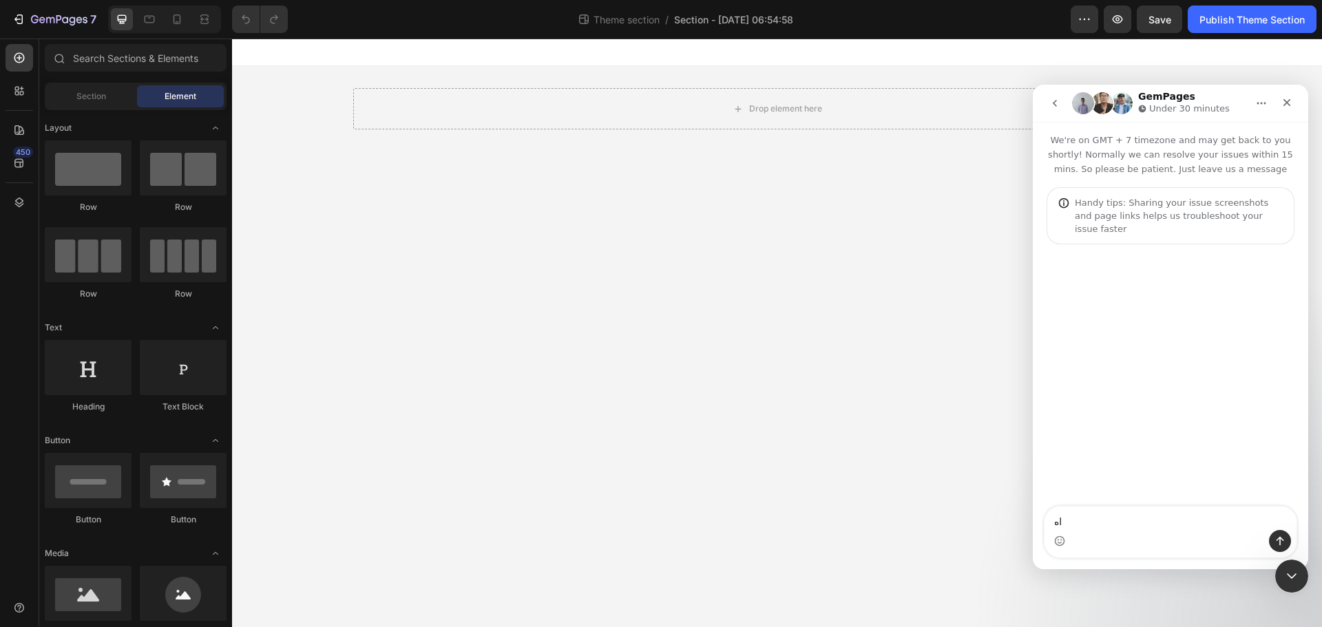 This screenshot has width=1322, height=627. What do you see at coordinates (136, 58) in the screenshot?
I see `input: Search Sections & Elements` at bounding box center [136, 58].